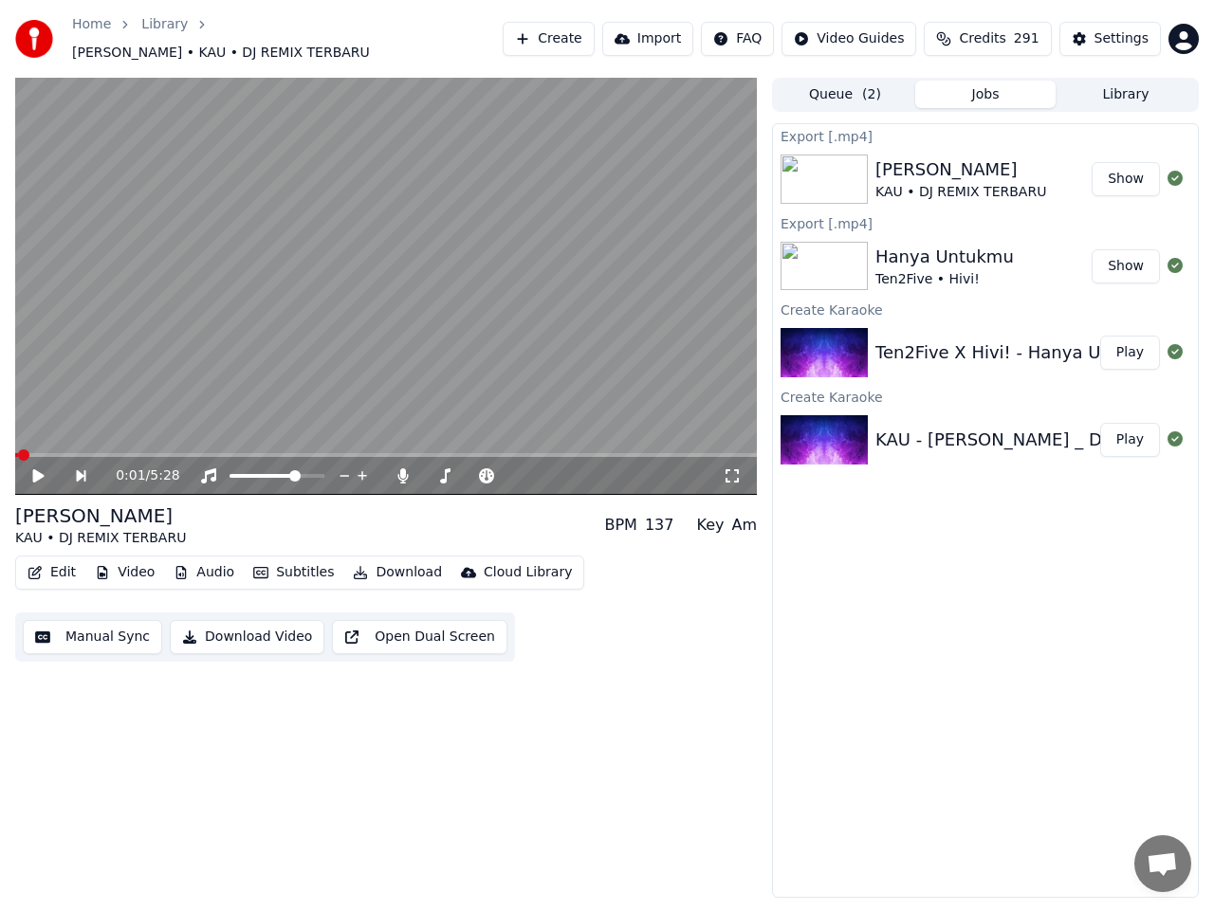 This screenshot has height=911, width=1214. I want to click on button: Library, so click(1126, 94).